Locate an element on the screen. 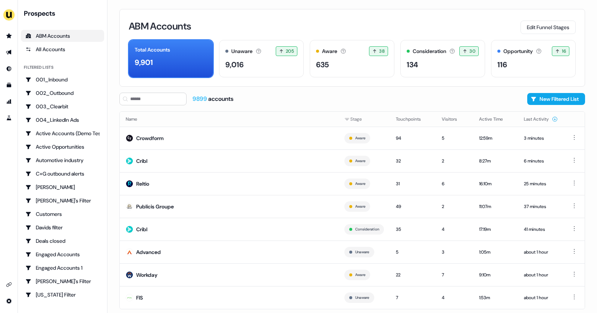  div: Workday is located at coordinates (147, 275).